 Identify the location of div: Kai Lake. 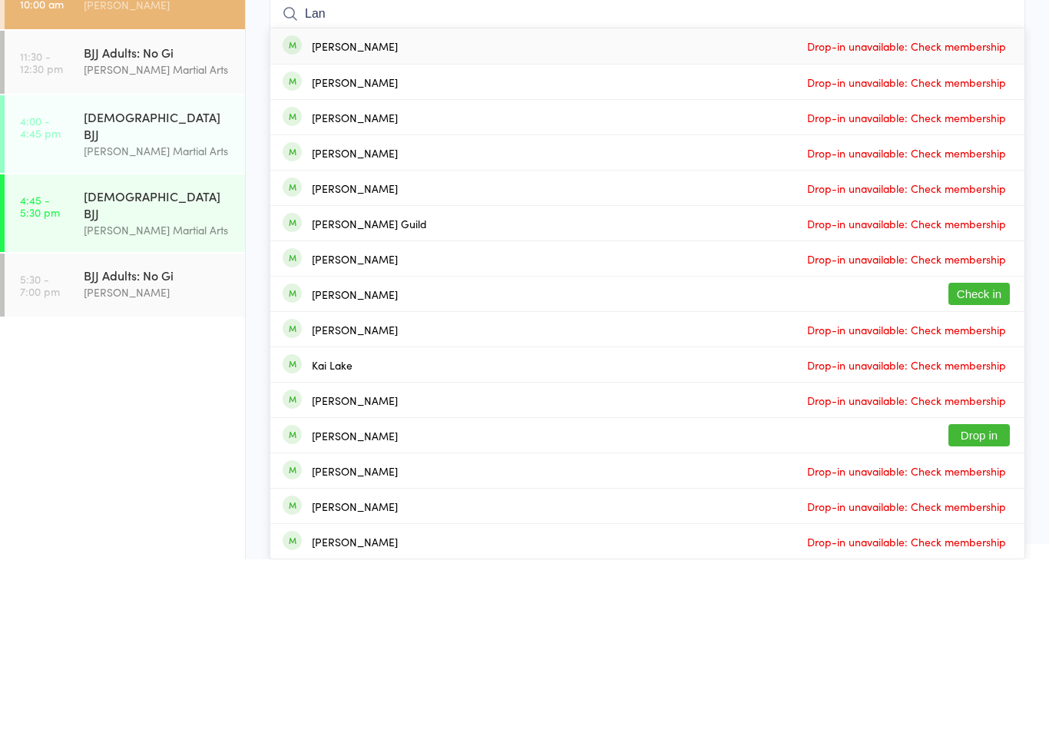
(332, 538).